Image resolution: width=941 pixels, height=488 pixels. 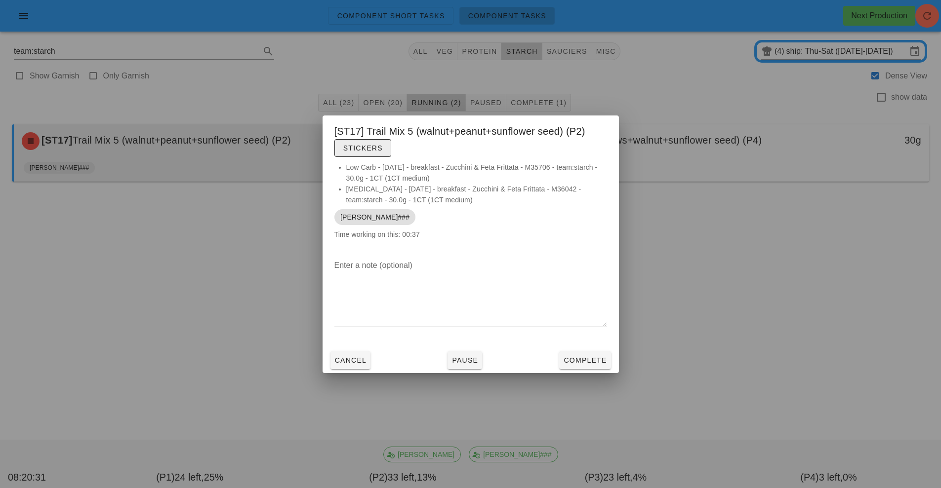 I want to click on span: Pause, so click(x=465, y=361).